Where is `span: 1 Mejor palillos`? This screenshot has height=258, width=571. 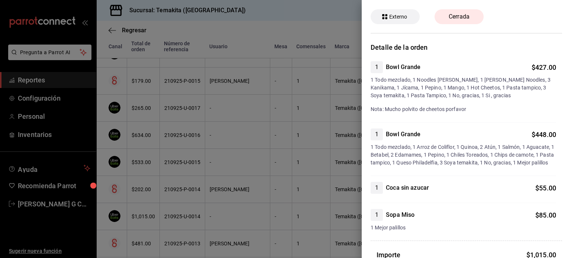
span: 1 Mejor palillos is located at coordinates (463, 228).